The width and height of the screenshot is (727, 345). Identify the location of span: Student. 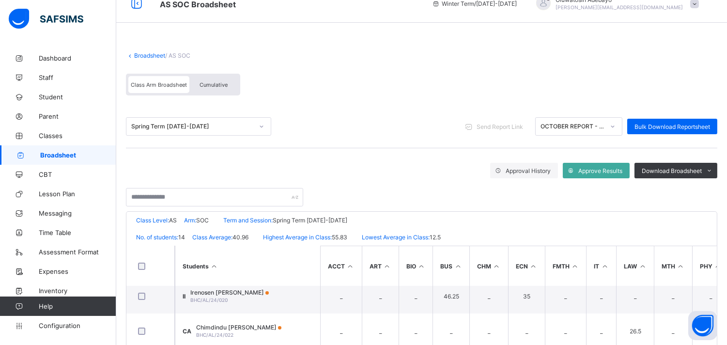
(78, 97).